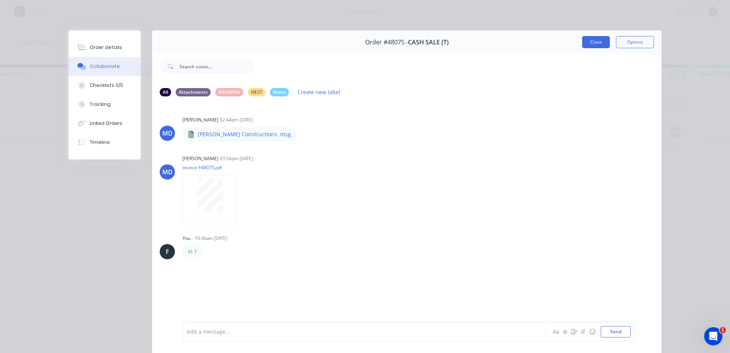 Image resolution: width=730 pixels, height=353 pixels. I want to click on div: Tracking, so click(100, 105).